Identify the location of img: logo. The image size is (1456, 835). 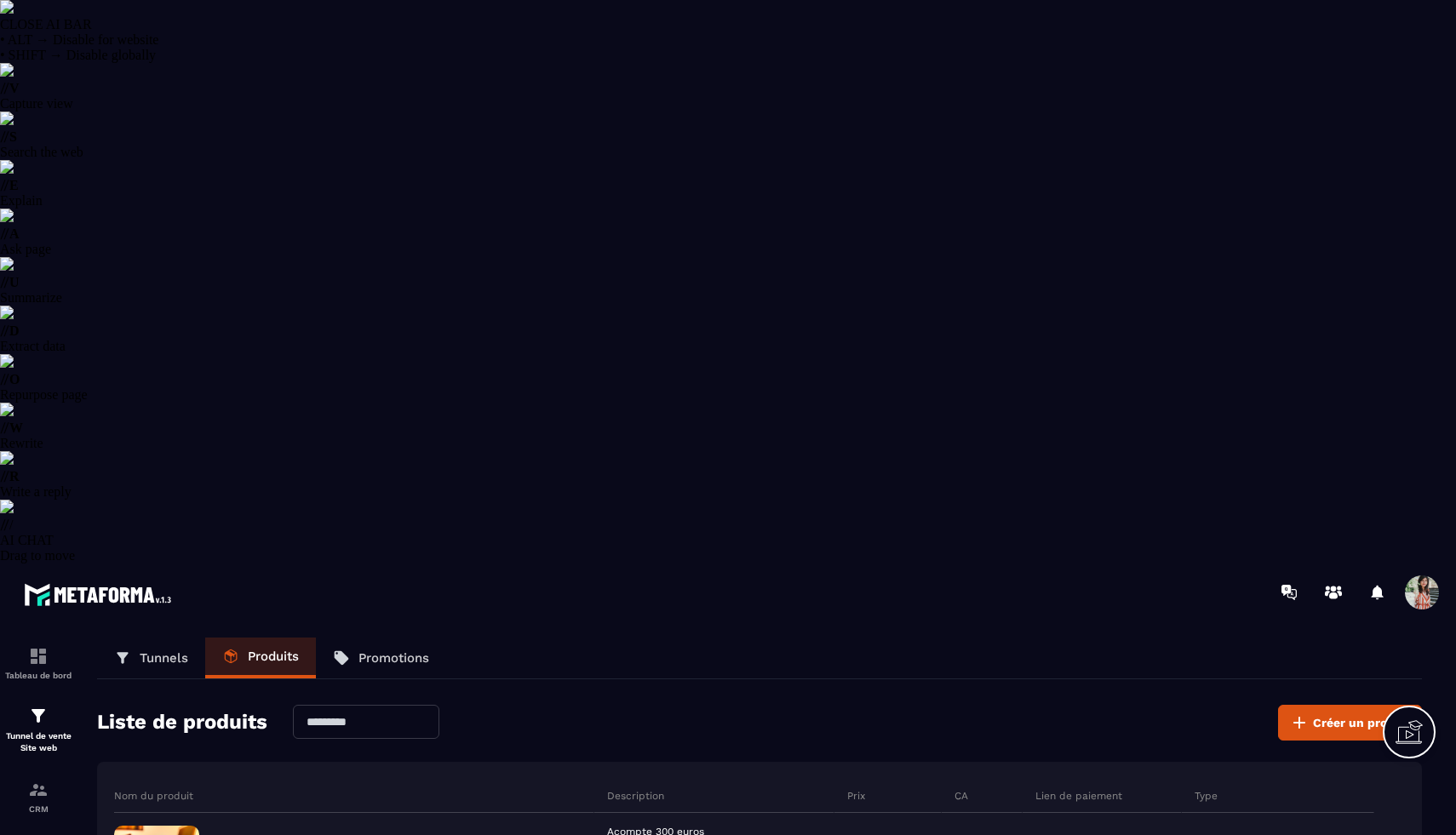
(100, 594).